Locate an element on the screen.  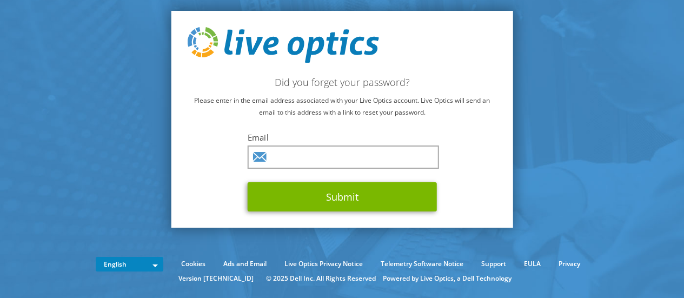
a: Support is located at coordinates (493, 264).